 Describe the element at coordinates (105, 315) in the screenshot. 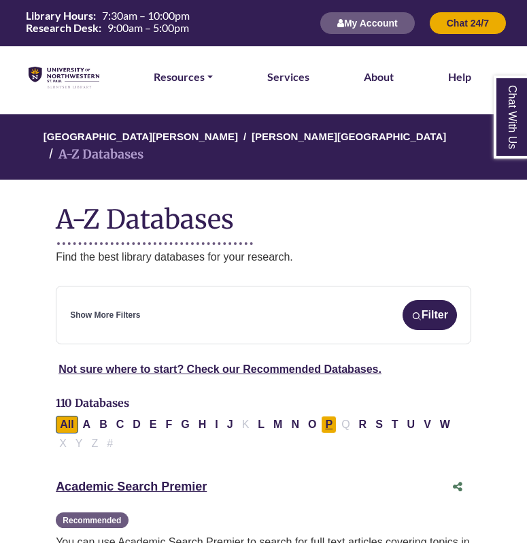

I see `a: Show More Filters` at that location.